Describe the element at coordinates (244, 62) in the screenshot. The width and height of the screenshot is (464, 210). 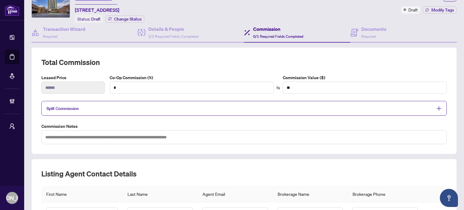
I see `h2: Total Commission` at that location.